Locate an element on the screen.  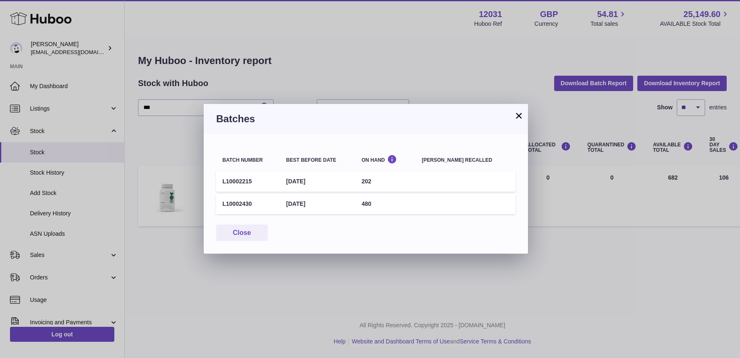
td: L10002215 is located at coordinates (248, 181).